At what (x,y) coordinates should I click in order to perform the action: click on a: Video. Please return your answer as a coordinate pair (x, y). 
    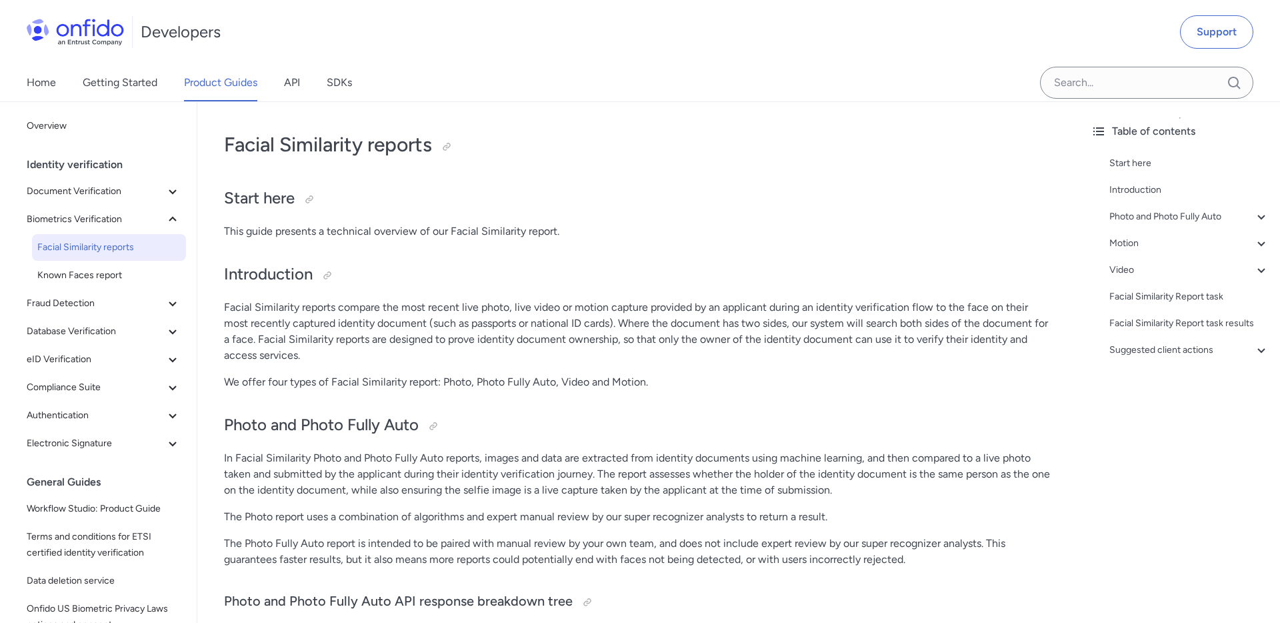
    Looking at the image, I should click on (1190, 270).